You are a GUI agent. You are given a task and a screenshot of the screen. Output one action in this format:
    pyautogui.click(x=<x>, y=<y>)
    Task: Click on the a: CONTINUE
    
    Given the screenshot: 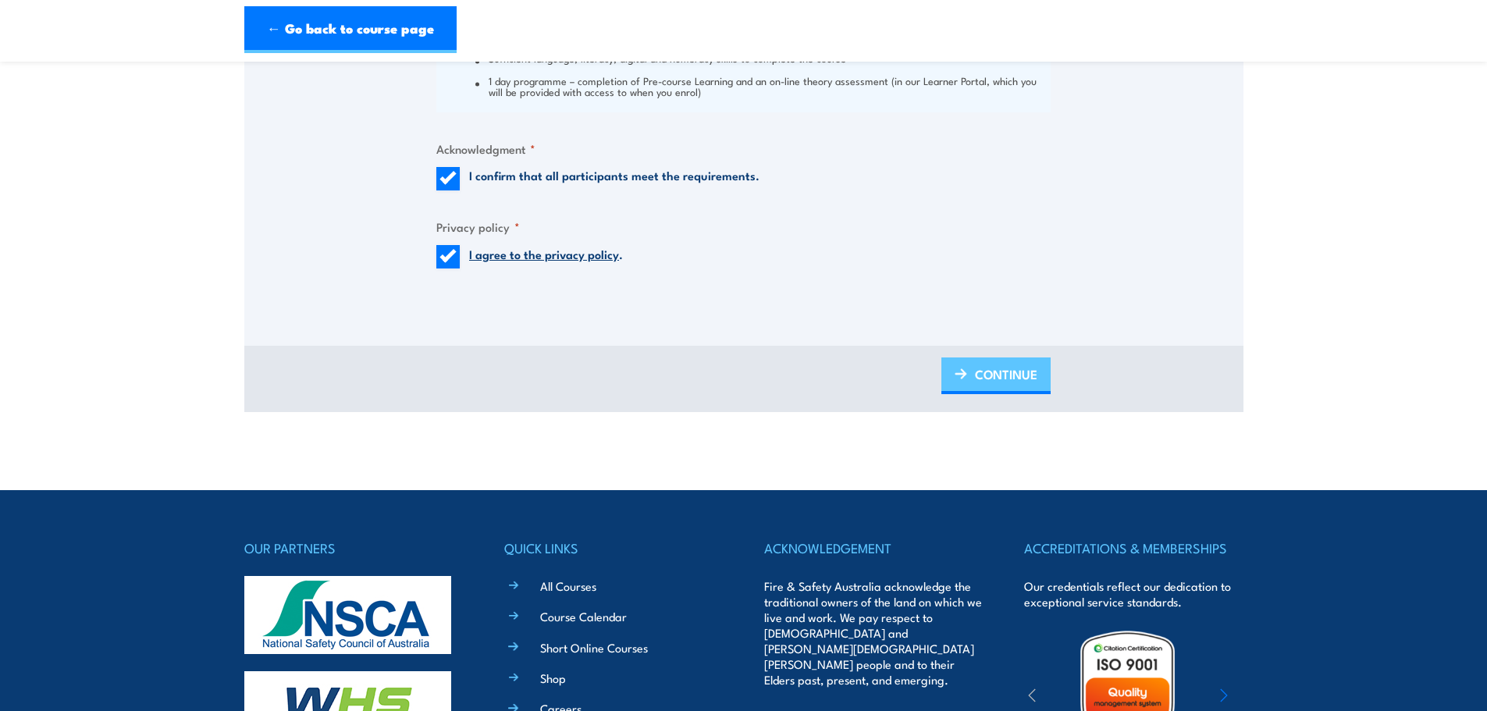 What is the action you would take?
    pyautogui.click(x=996, y=375)
    